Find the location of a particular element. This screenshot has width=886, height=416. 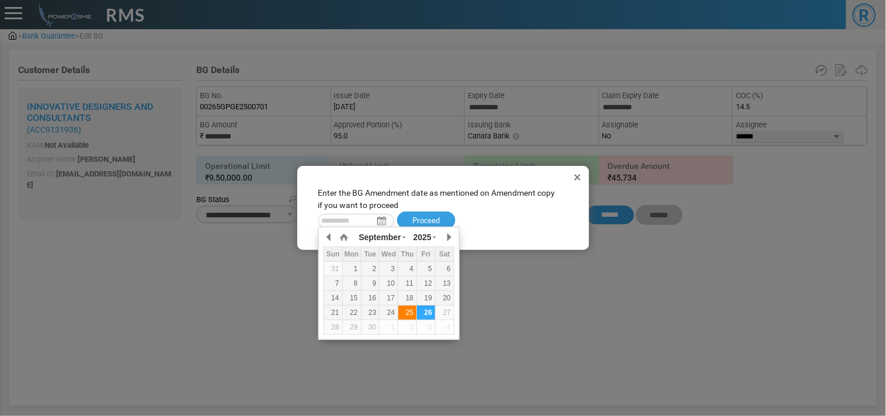

div: 30 is located at coordinates (370, 327).